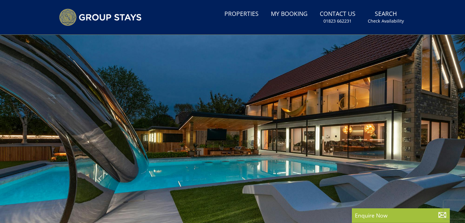  Describe the element at coordinates (338, 17) in the screenshot. I see `a: Contact Us01823 662231` at that location.